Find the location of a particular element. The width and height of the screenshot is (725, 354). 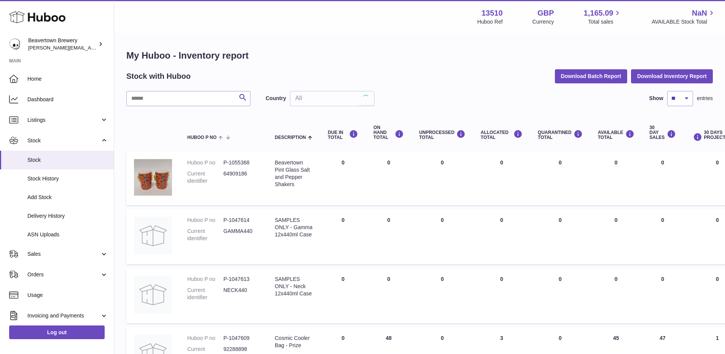

label: Country is located at coordinates (276, 98).